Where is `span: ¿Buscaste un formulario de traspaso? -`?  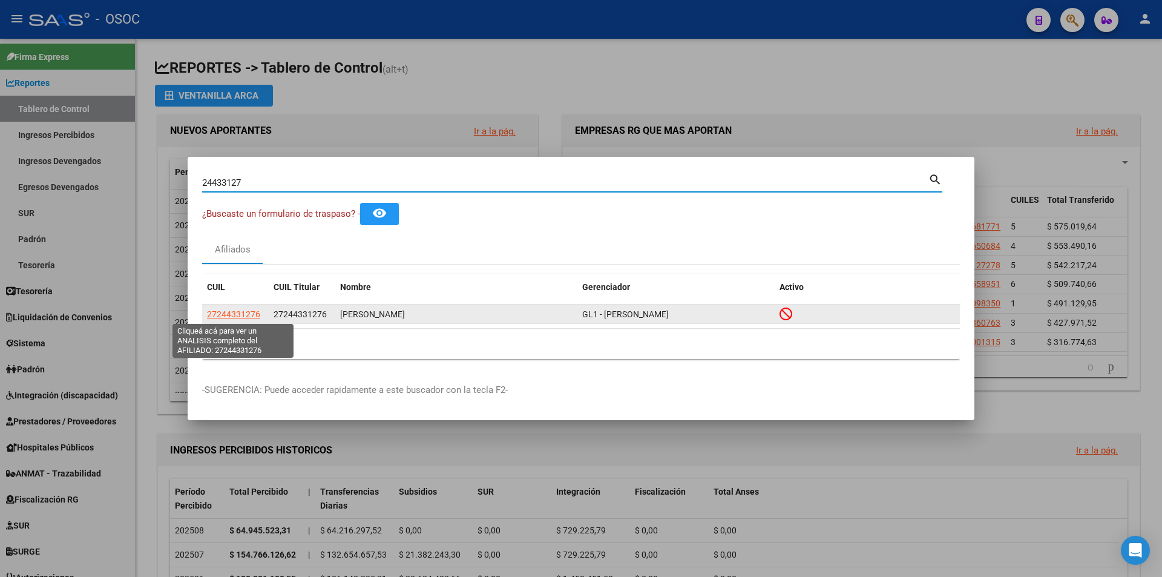 span: ¿Buscaste un formulario de traspaso? - is located at coordinates (281, 214).